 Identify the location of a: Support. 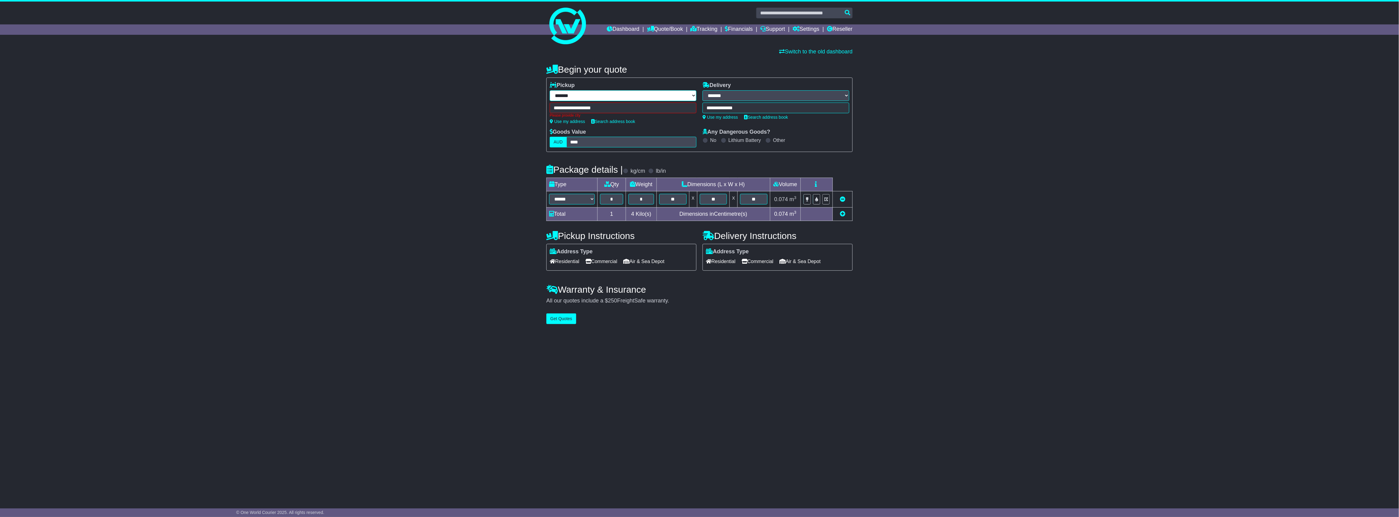
(772, 30).